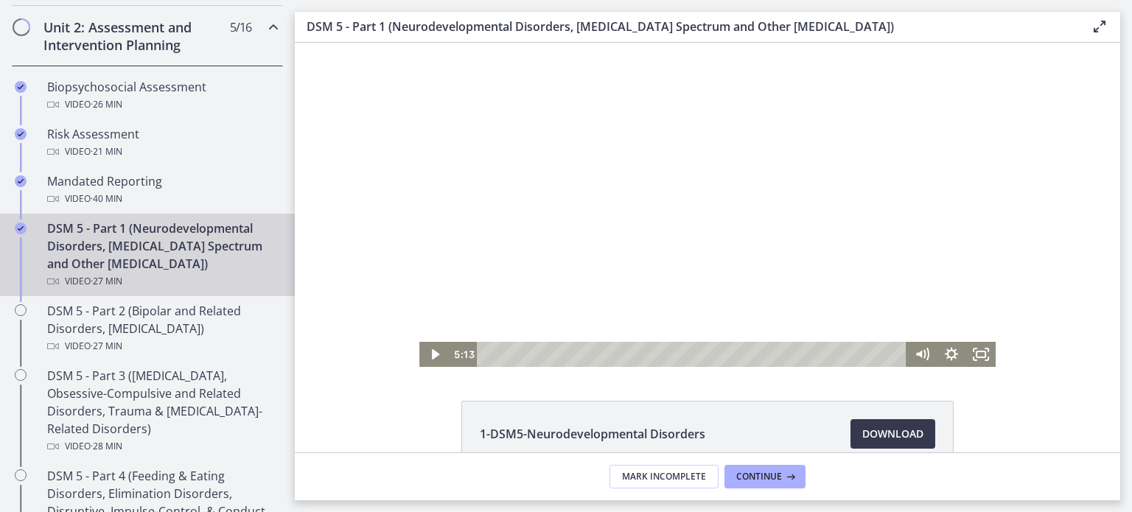 The height and width of the screenshot is (512, 1132). Describe the element at coordinates (664, 477) in the screenshot. I see `button: Mark Incomplete` at that location.